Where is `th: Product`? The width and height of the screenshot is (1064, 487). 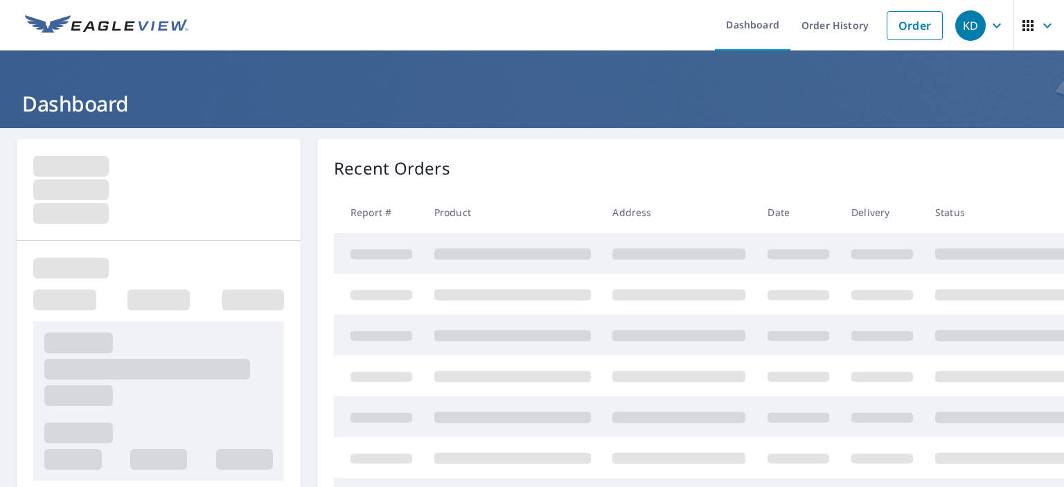 th: Product is located at coordinates (512, 212).